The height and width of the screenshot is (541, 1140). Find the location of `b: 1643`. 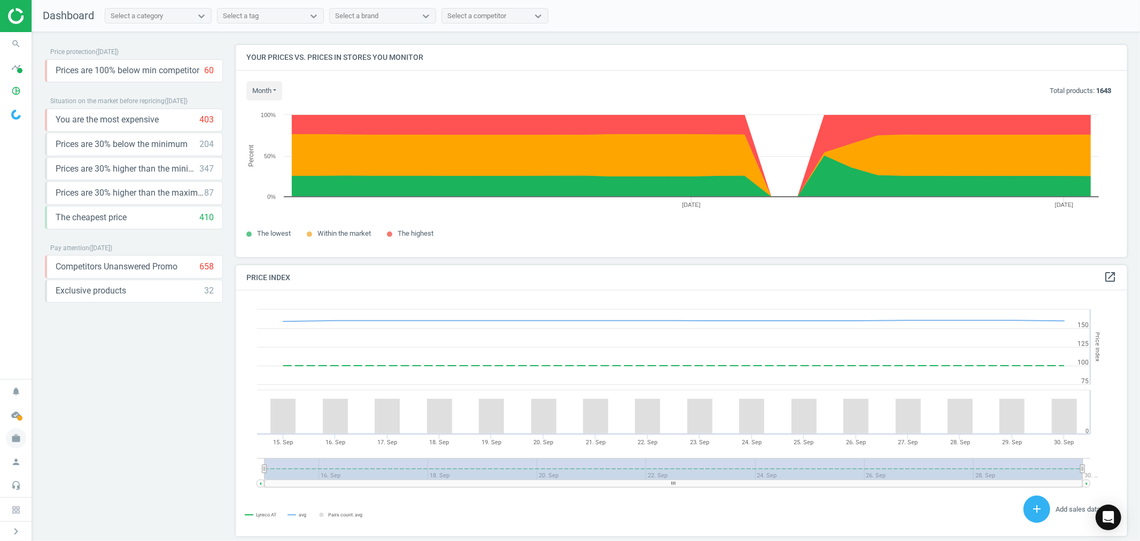

b: 1643 is located at coordinates (1103, 90).